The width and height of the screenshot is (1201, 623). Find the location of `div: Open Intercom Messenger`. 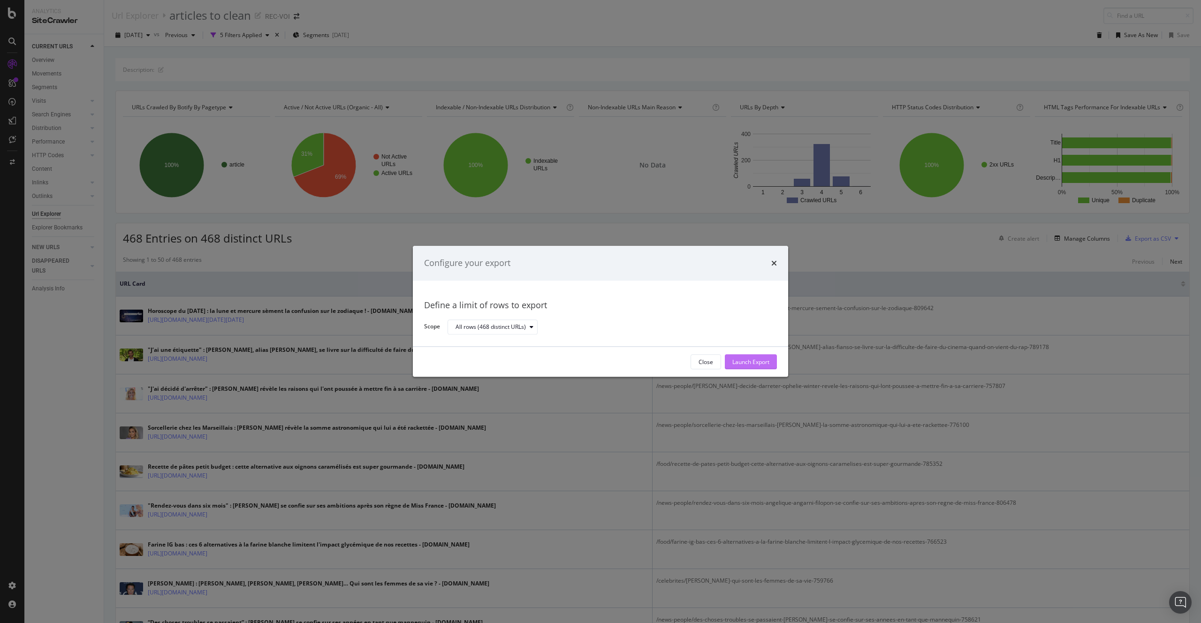

div: Open Intercom Messenger is located at coordinates (1180, 602).